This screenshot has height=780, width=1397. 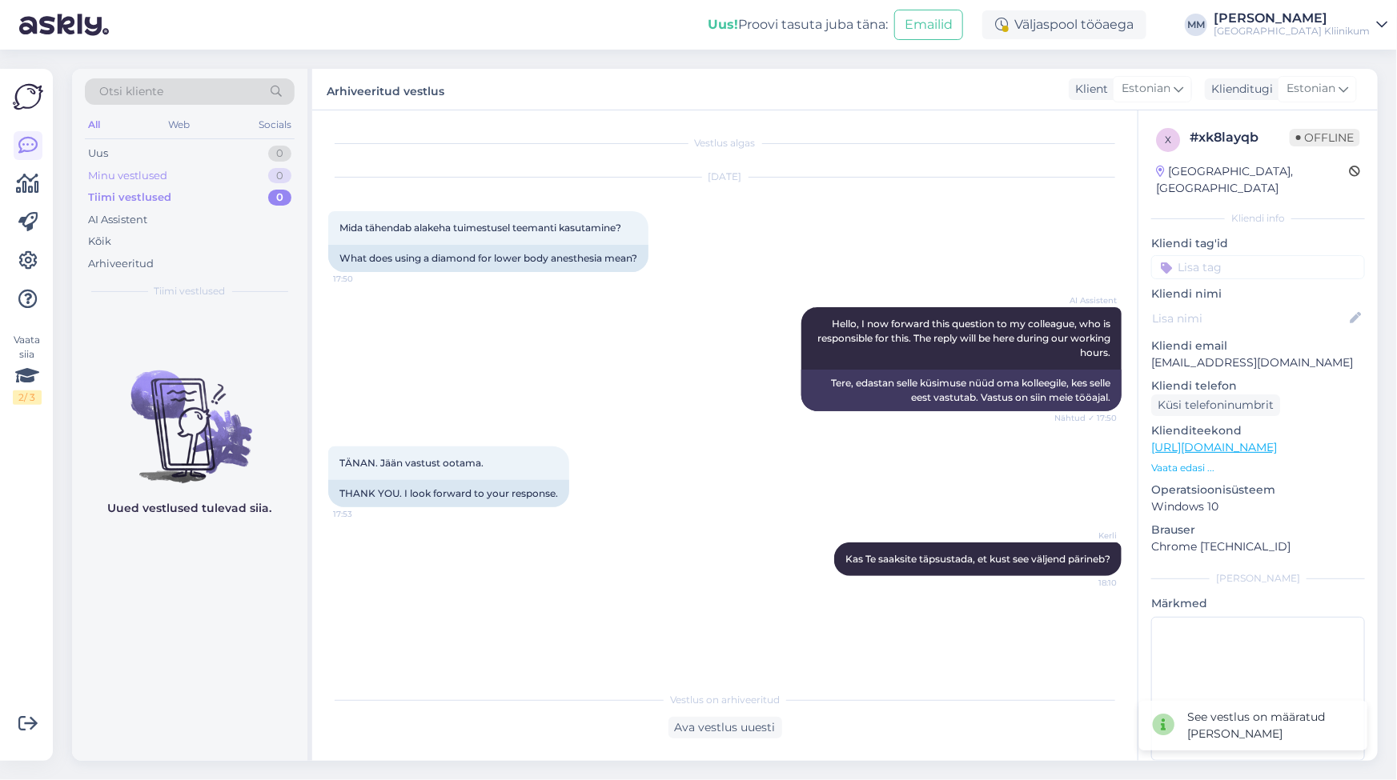 What do you see at coordinates (1258, 490) in the screenshot?
I see `p: Operatsioonisüsteem` at bounding box center [1258, 490].